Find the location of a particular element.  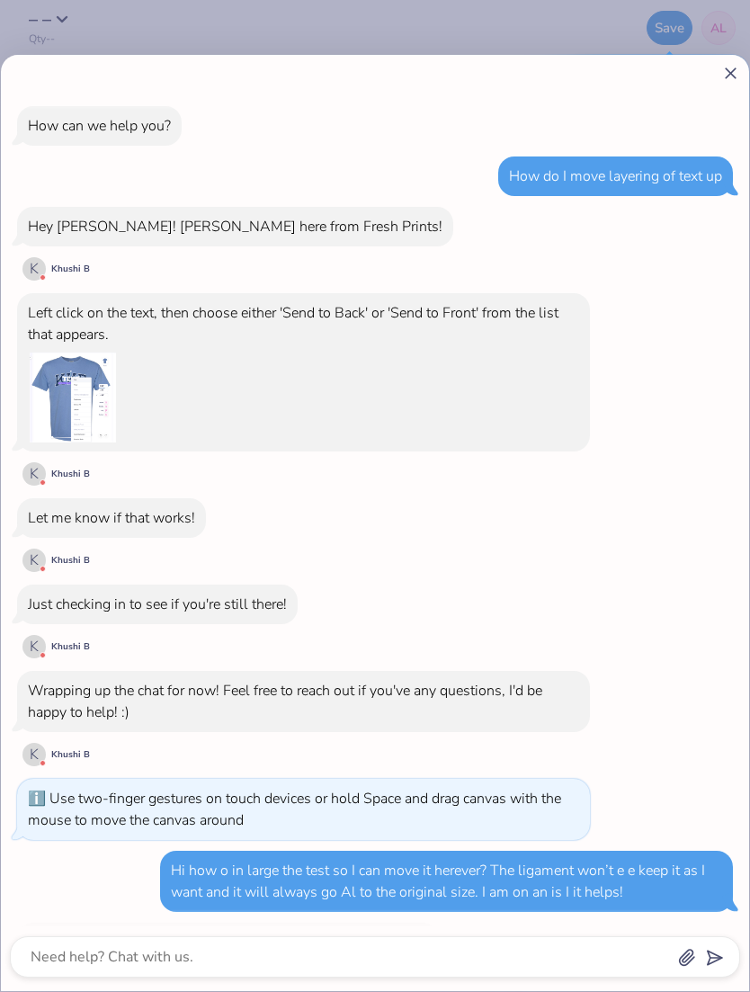

div: How do I move layering of text up is located at coordinates (615, 176).